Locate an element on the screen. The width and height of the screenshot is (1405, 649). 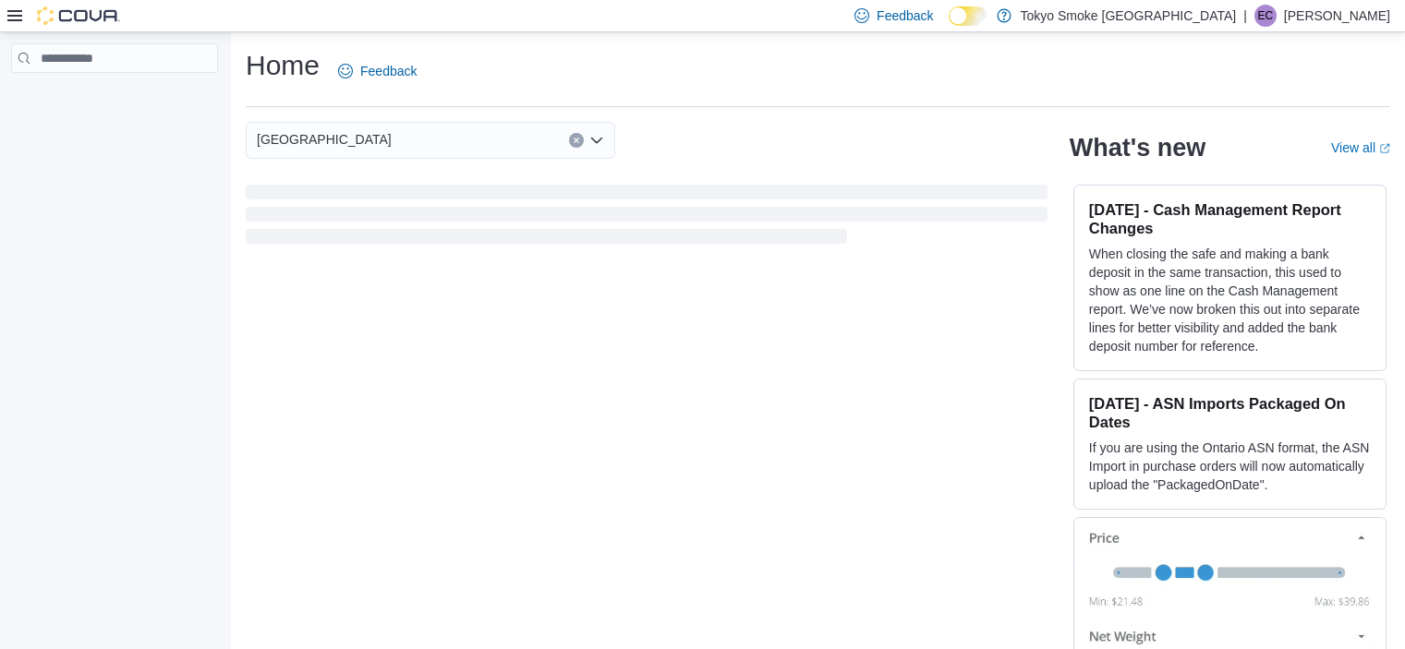
button: Clear input is located at coordinates (576, 140).